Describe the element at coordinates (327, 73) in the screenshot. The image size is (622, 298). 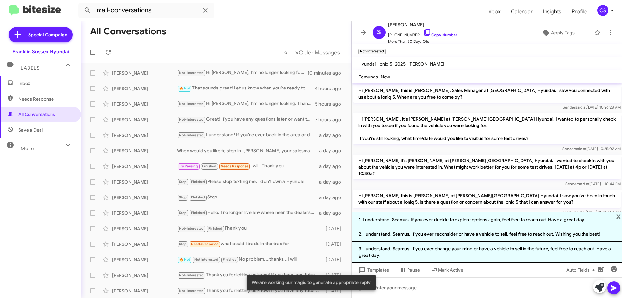
I see `div: 10 minutes ago` at that location.